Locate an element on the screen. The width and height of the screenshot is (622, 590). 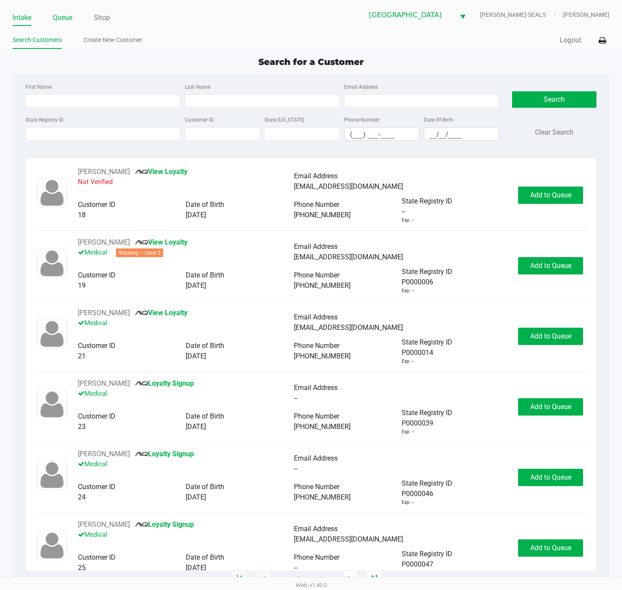
app-submit-button: Move to last page is located at coordinates (374, 579).